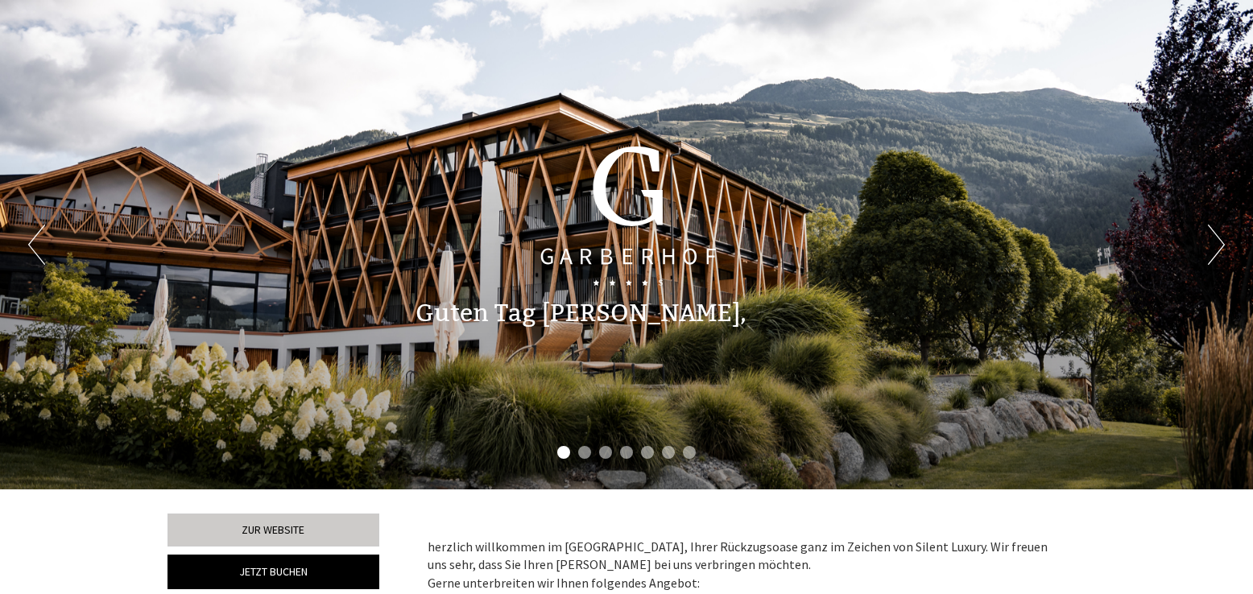  Describe the element at coordinates (273, 572) in the screenshot. I see `a: Jetzt buchen` at that location.